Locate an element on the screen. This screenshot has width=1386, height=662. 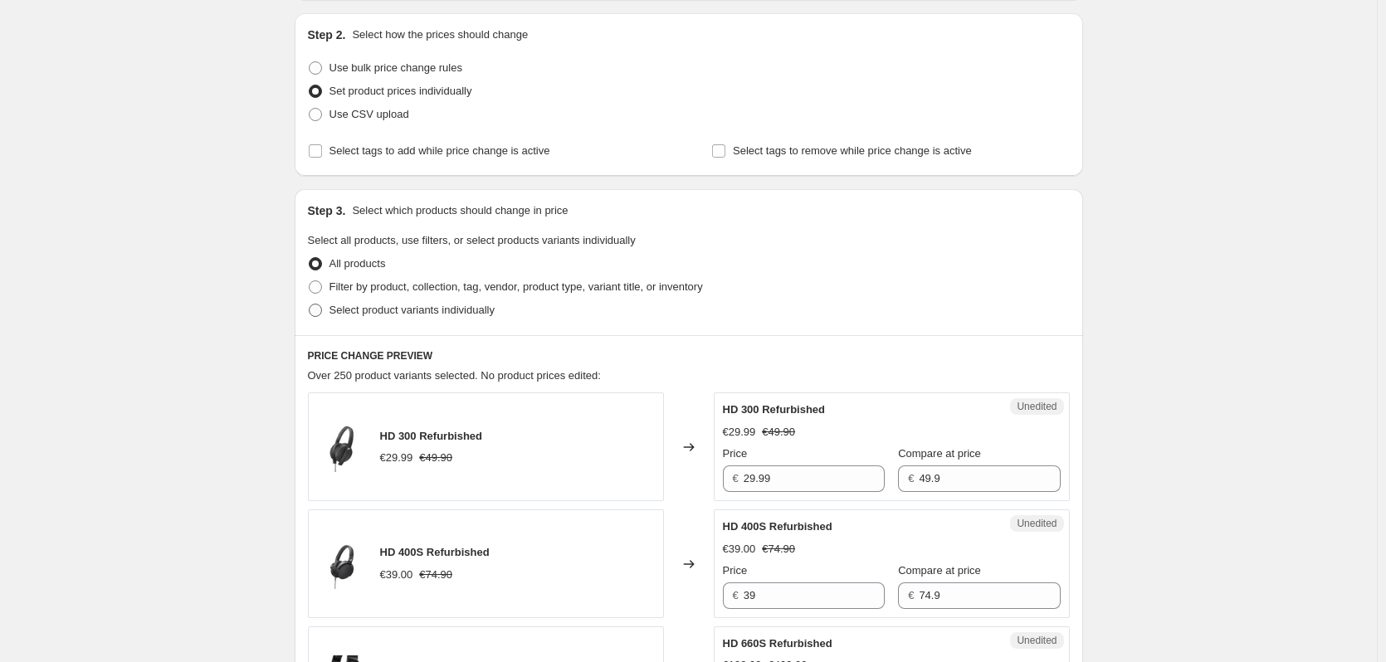
span: Over 250 product variants selected. No product prices edited: is located at coordinates (454, 375).